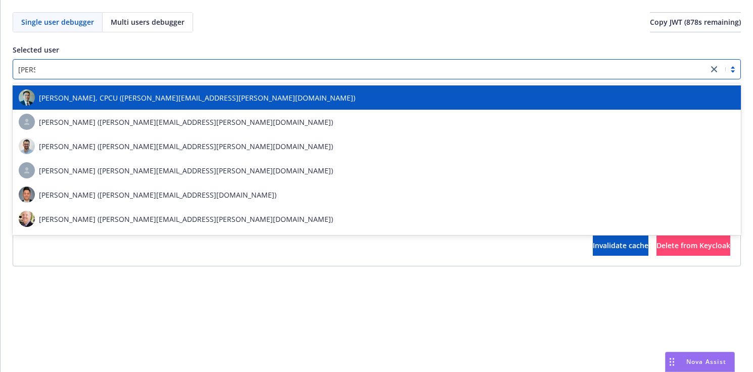 This screenshot has height=372, width=753. What do you see at coordinates (58, 22) in the screenshot?
I see `span: Single user debugger` at bounding box center [58, 22].